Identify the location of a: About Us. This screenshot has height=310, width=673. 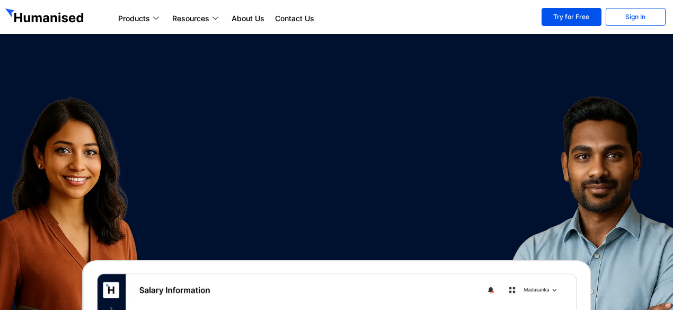
(248, 19).